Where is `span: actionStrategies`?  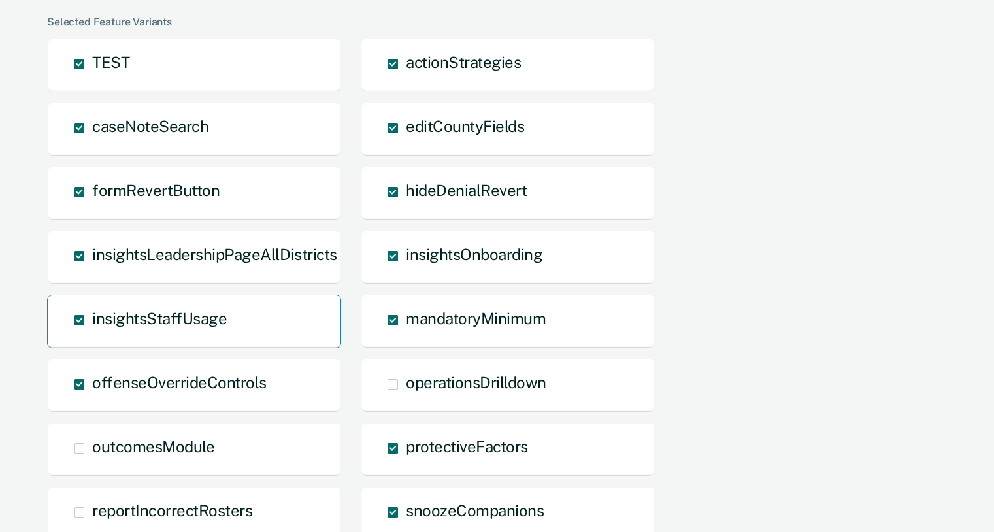
span: actionStrategies is located at coordinates (463, 62).